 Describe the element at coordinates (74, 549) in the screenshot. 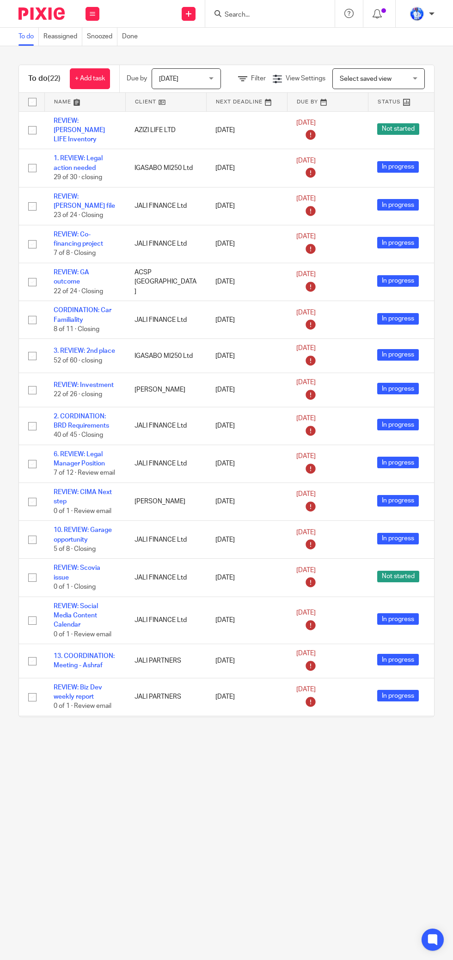

I see `span: 5 of 8 · Closing` at that location.